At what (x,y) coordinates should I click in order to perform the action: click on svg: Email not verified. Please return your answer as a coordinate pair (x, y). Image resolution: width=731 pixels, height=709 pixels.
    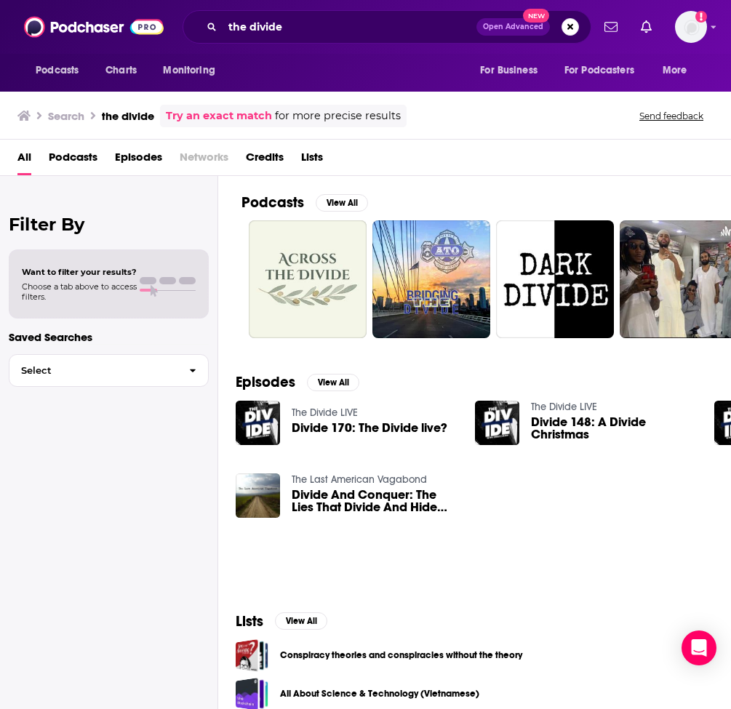
    Looking at the image, I should click on (701, 17).